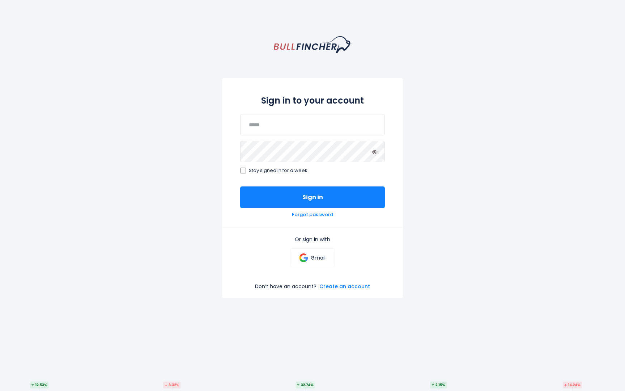 The image size is (625, 391). Describe the element at coordinates (278, 170) in the screenshot. I see `span: Stay signed in for a week` at that location.